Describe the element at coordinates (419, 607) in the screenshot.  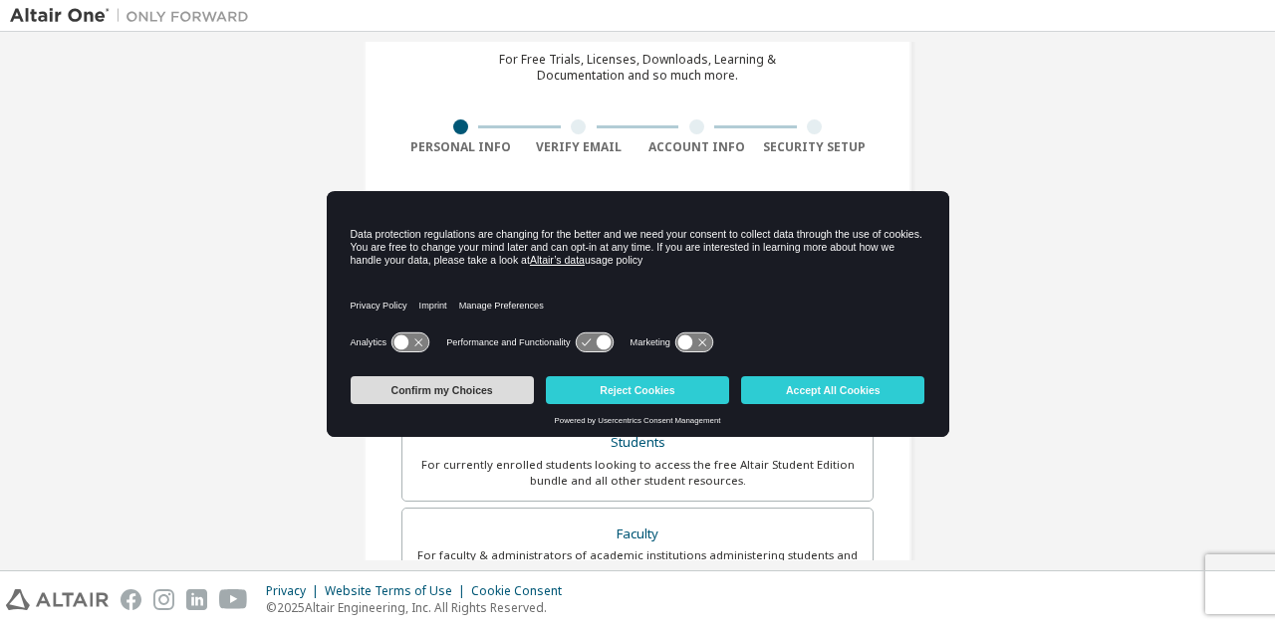
I see `p: © 2025 Altair Engineering, Inc. All Rights Reserved.` at that location.